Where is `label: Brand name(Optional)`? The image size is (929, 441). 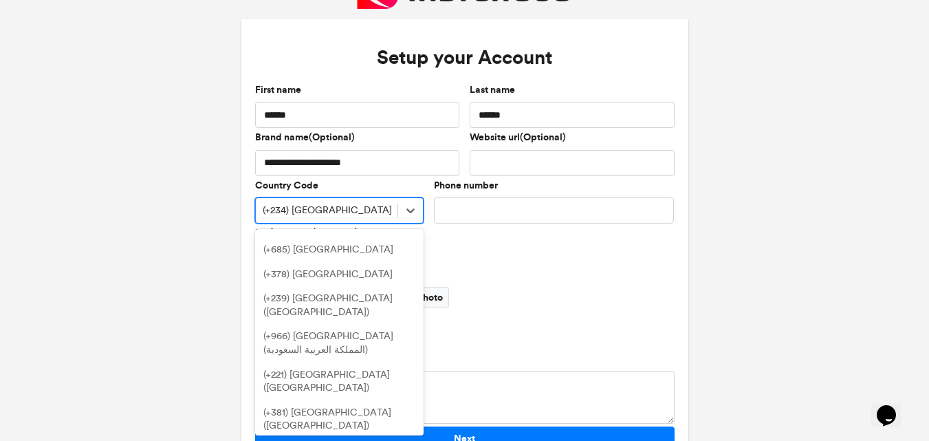 label: Brand name(Optional) is located at coordinates (305, 137).